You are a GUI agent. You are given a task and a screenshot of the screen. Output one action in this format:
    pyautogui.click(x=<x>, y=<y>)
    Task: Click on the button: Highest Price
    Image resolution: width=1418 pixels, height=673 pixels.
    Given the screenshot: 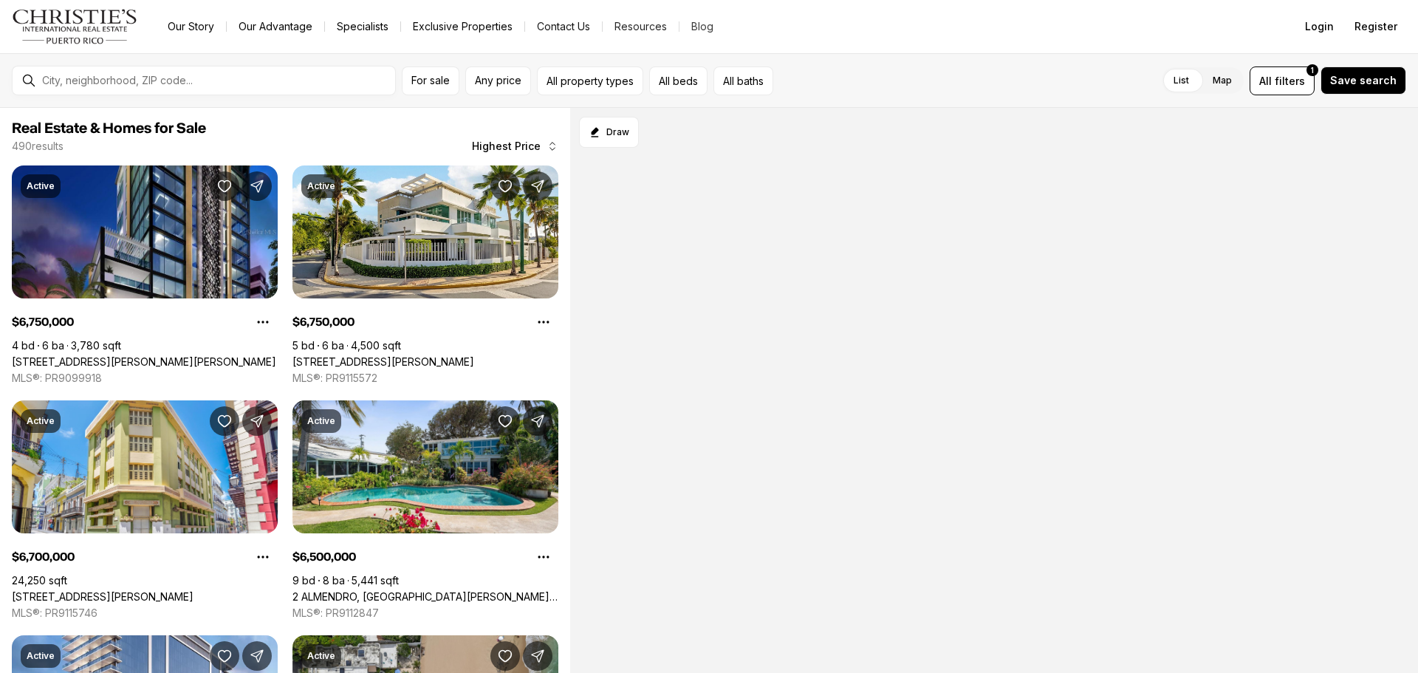 What is the action you would take?
    pyautogui.click(x=515, y=146)
    